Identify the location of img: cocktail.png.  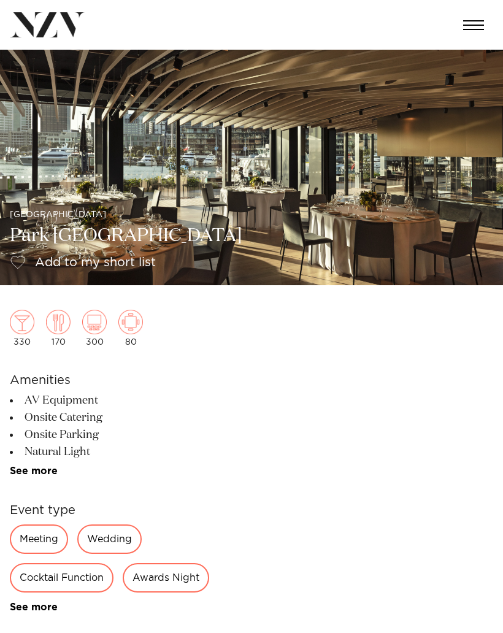
(22, 322).